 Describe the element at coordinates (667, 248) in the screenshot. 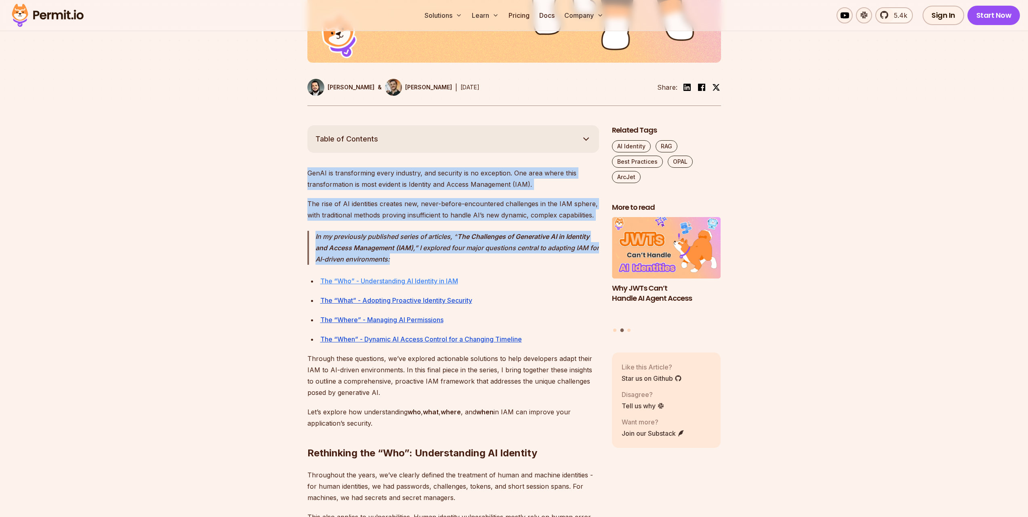

I see `img: Why JWTs Can’t Handle AI Agent Access` at that location.